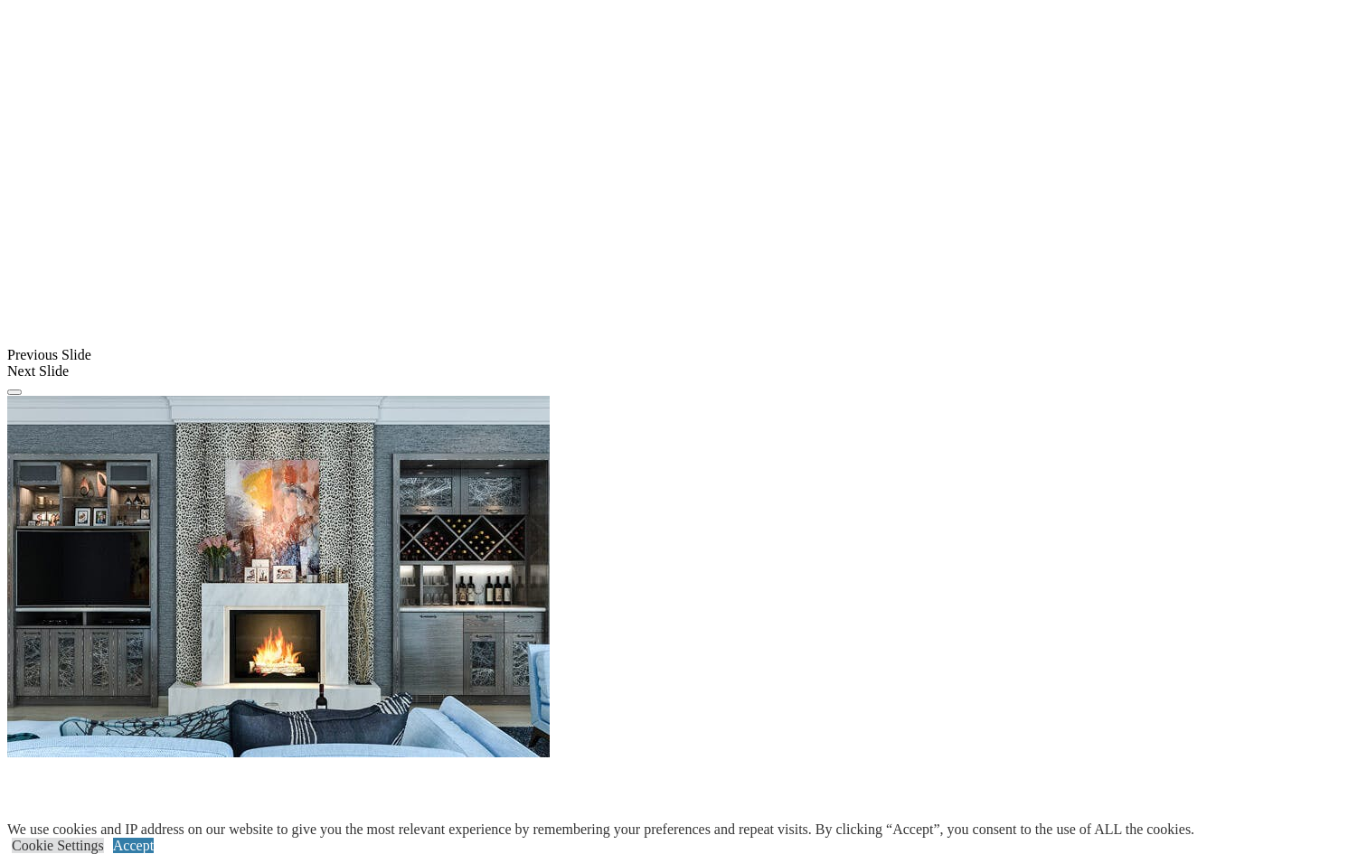 This screenshot has height=854, width=1367. Describe the element at coordinates (14, 392) in the screenshot. I see `button: Click here to pause slide show` at that location.